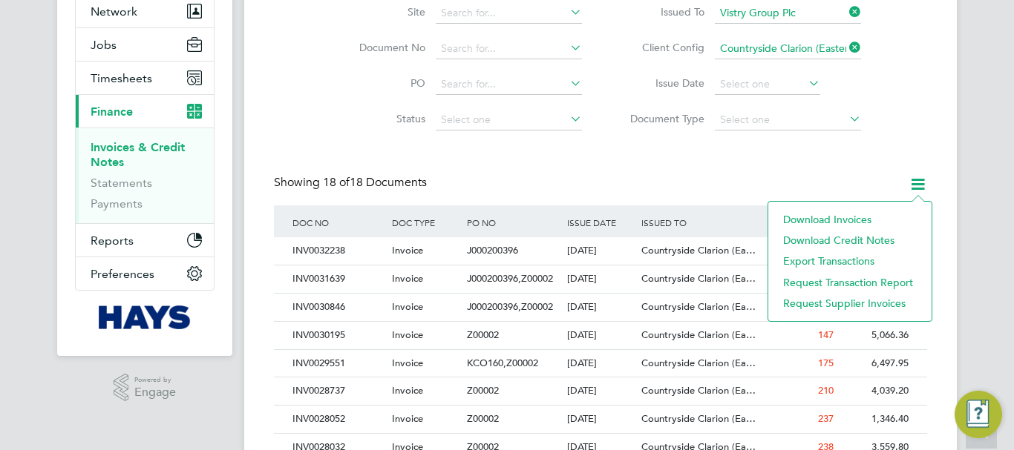 The image size is (1014, 450). What do you see at coordinates (425, 223) in the screenshot?
I see `div: DOC TYPE` at bounding box center [425, 223].